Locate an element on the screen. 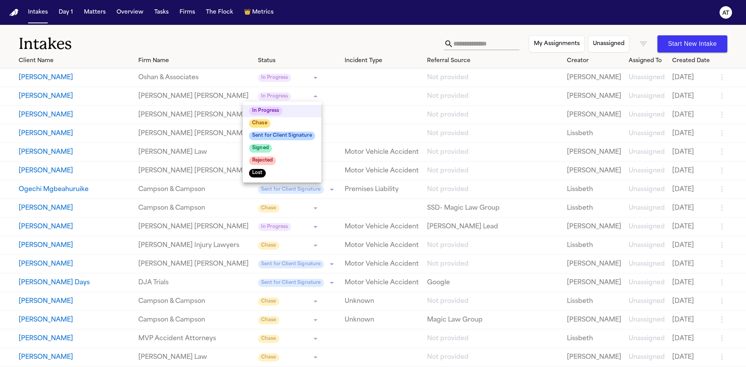 The height and width of the screenshot is (367, 746). span: Sent for Client Signature is located at coordinates (282, 136).